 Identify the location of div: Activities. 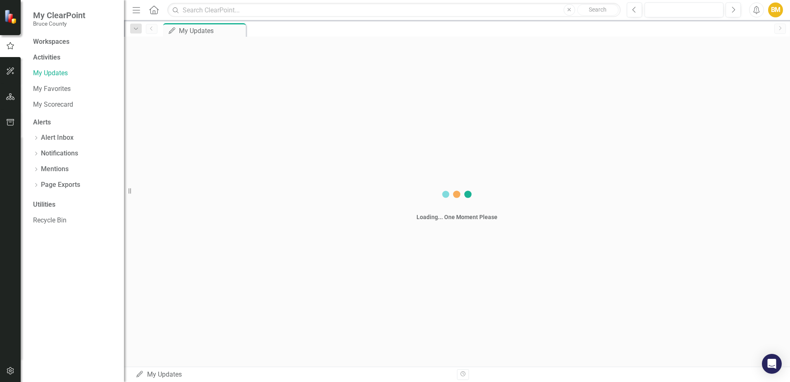
(74, 57).